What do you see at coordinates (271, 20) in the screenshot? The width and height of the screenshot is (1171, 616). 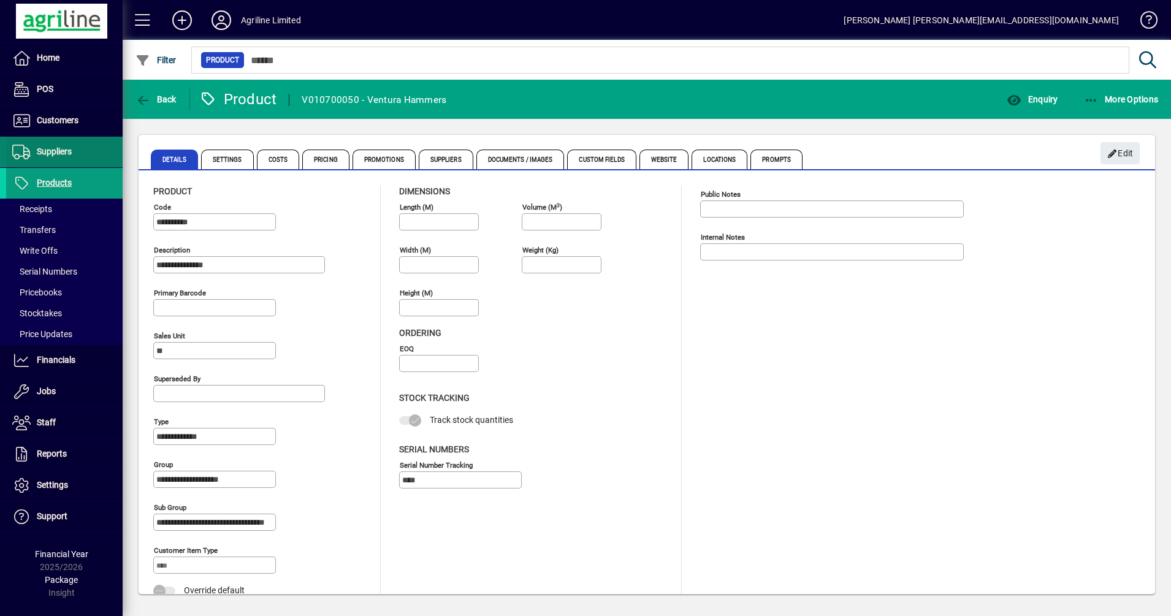 I see `div: Agriline Limited` at bounding box center [271, 20].